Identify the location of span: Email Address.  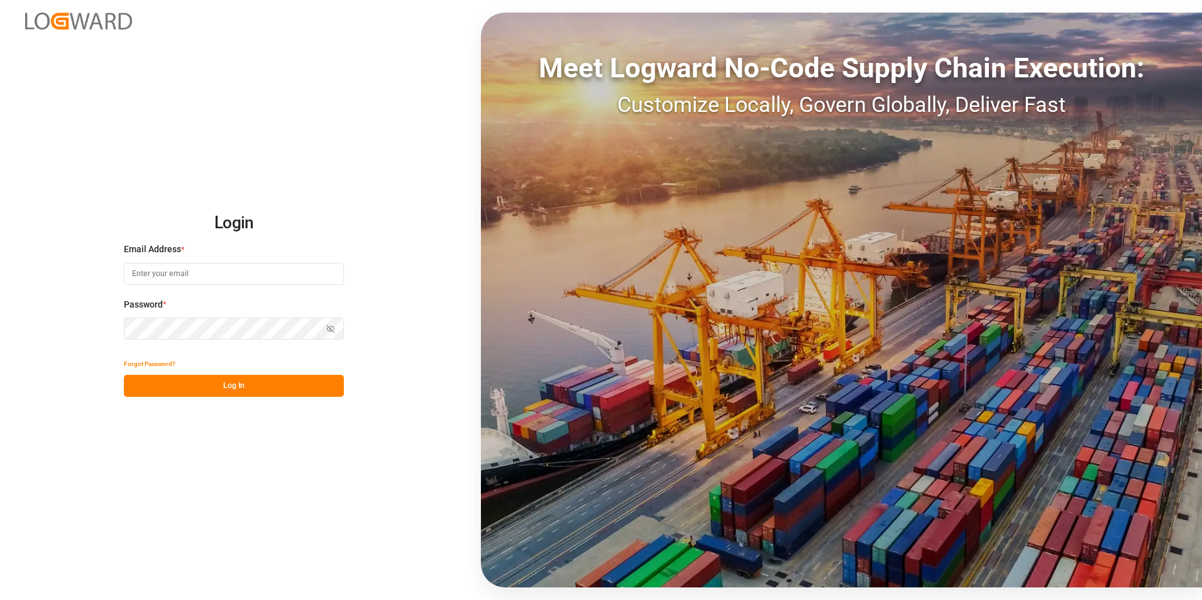
(152, 249).